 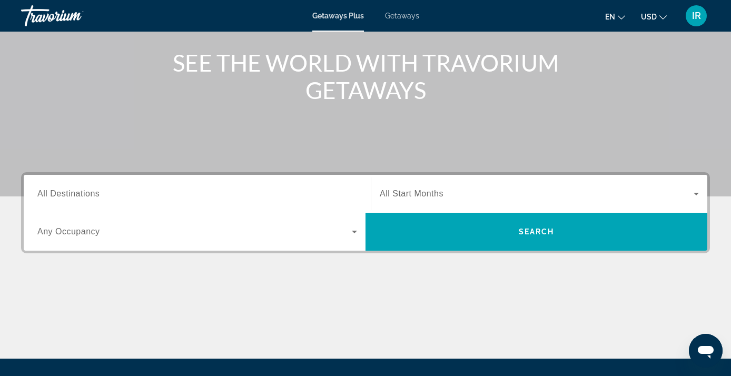 I want to click on span: en, so click(x=610, y=17).